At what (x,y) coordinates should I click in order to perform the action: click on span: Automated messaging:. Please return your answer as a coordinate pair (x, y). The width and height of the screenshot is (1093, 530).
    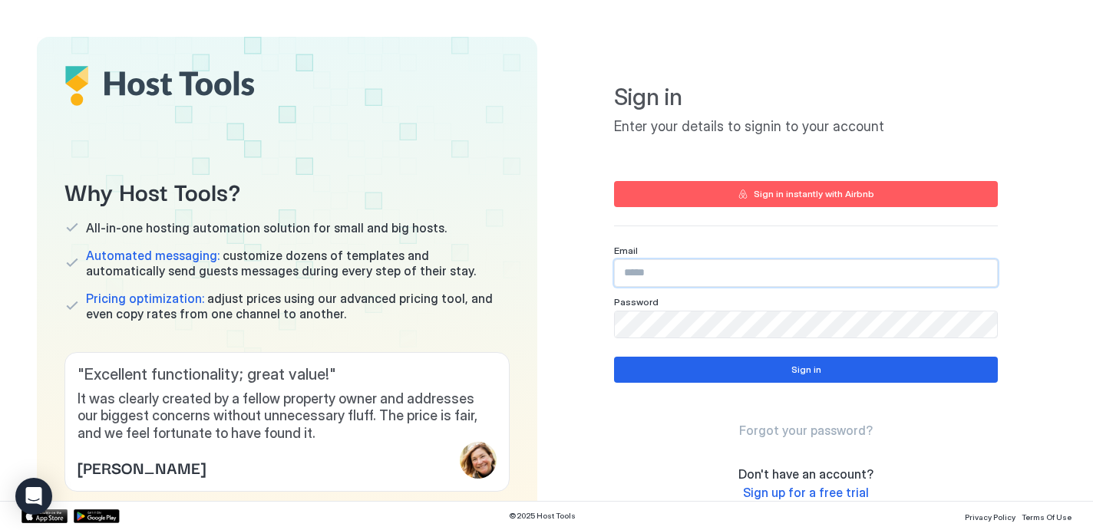
    Looking at the image, I should click on (153, 256).